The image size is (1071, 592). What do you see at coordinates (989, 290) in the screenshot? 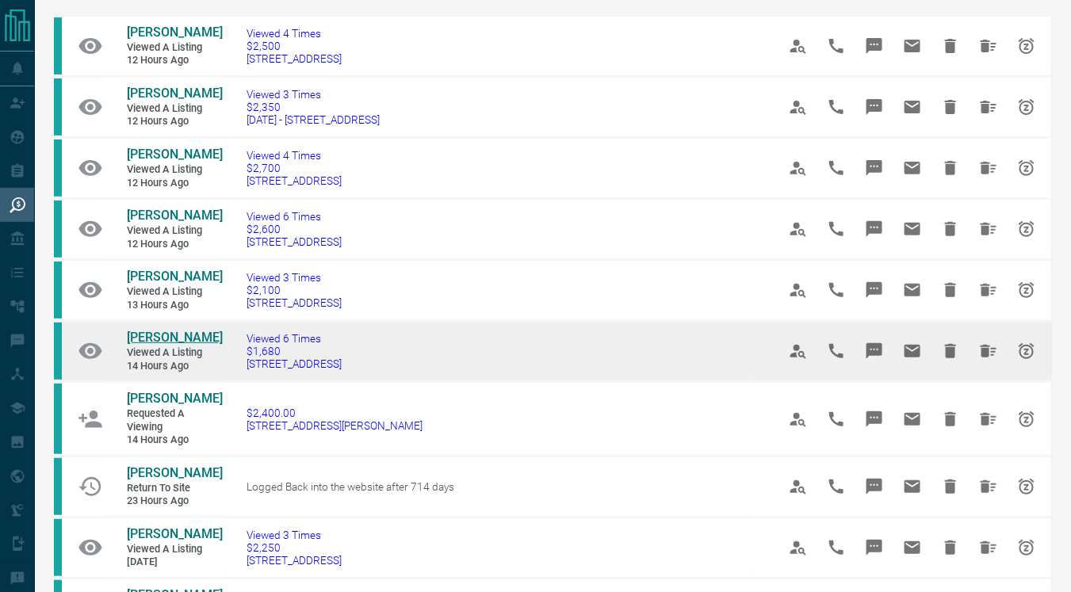
I see `span: Hide All from Sepideh Karimi` at bounding box center [989, 290].